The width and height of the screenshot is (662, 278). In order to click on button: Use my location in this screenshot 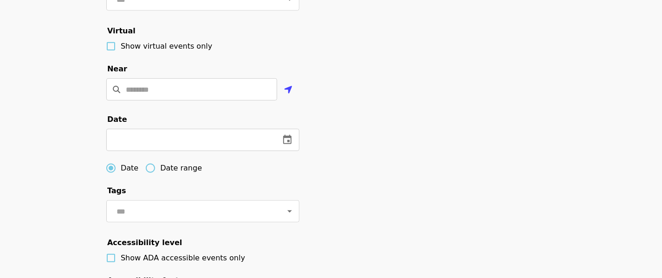, I will do `click(288, 90)`.